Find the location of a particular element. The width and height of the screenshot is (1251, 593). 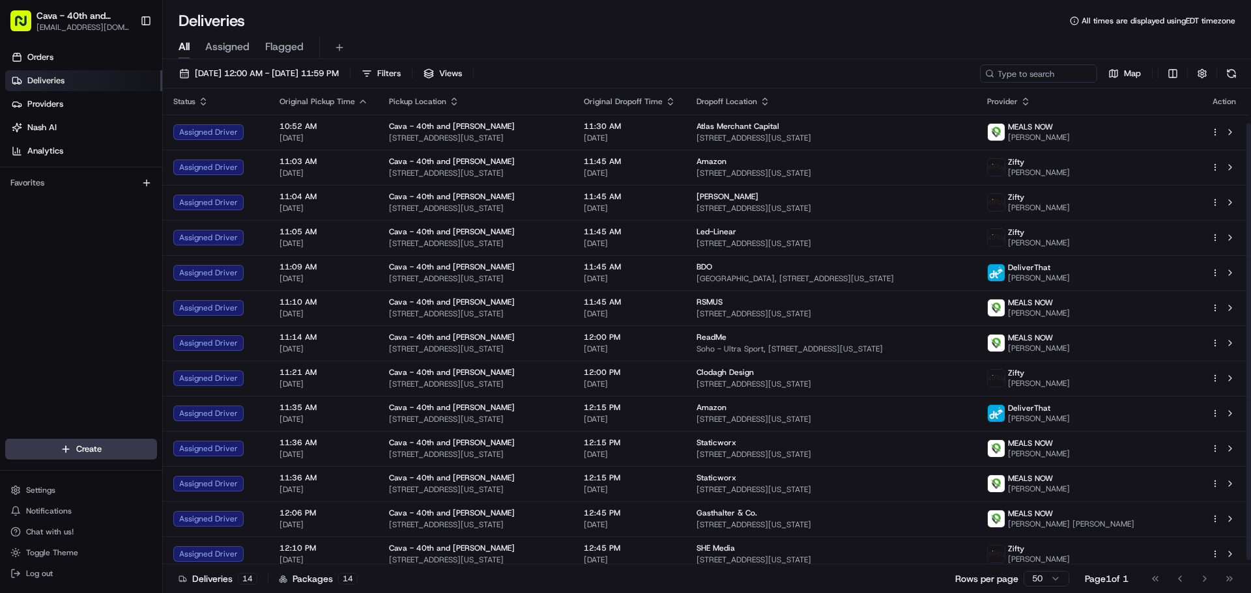

button: Filters is located at coordinates (381, 74).